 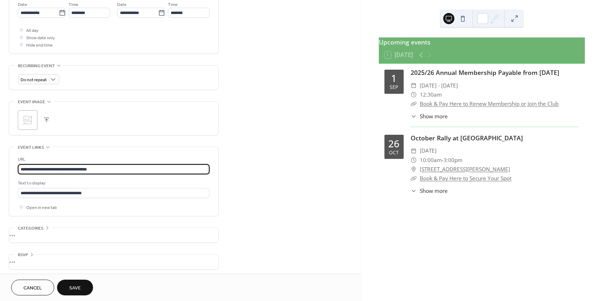 What do you see at coordinates (75, 287) in the screenshot?
I see `button: Save` at bounding box center [75, 287].